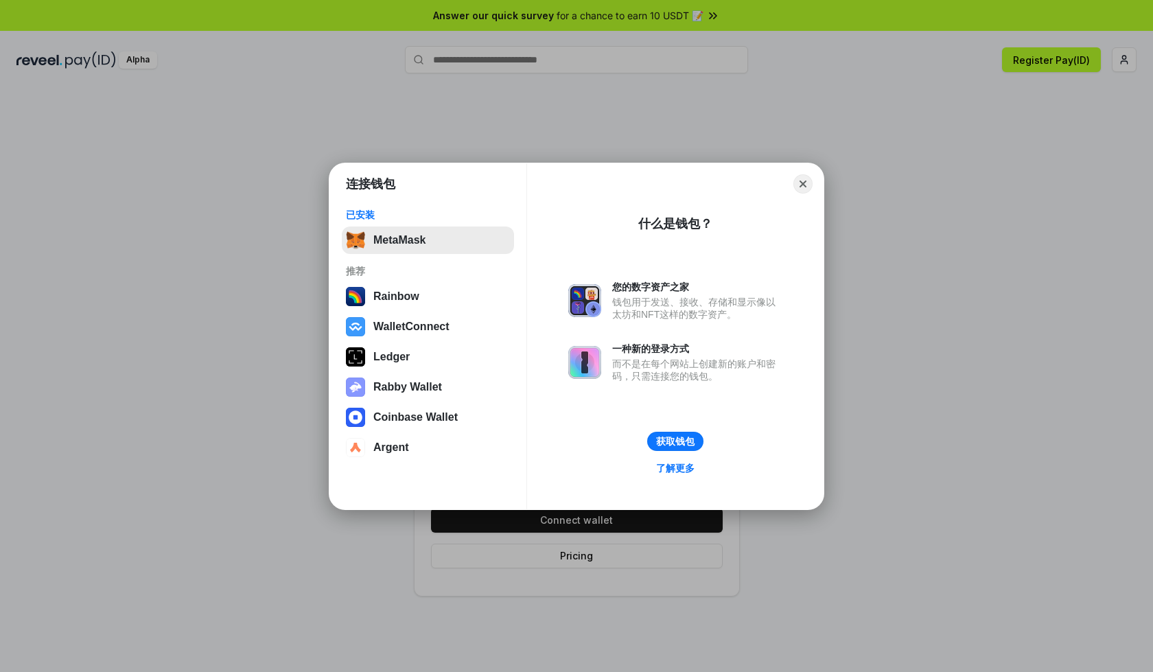  What do you see at coordinates (396, 296) in the screenshot?
I see `div: Rainbow` at bounding box center [396, 296].